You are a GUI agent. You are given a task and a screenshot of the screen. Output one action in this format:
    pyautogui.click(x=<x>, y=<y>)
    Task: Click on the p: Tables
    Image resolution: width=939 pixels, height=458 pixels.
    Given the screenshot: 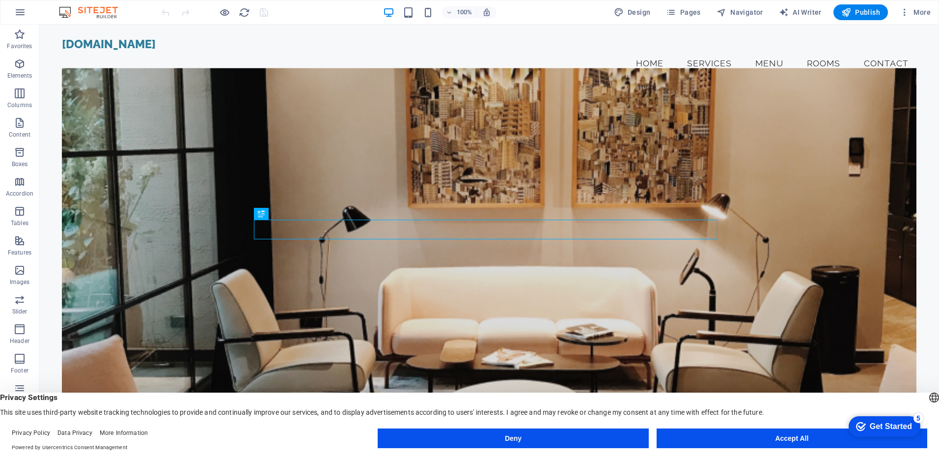 What is the action you would take?
    pyautogui.click(x=20, y=223)
    